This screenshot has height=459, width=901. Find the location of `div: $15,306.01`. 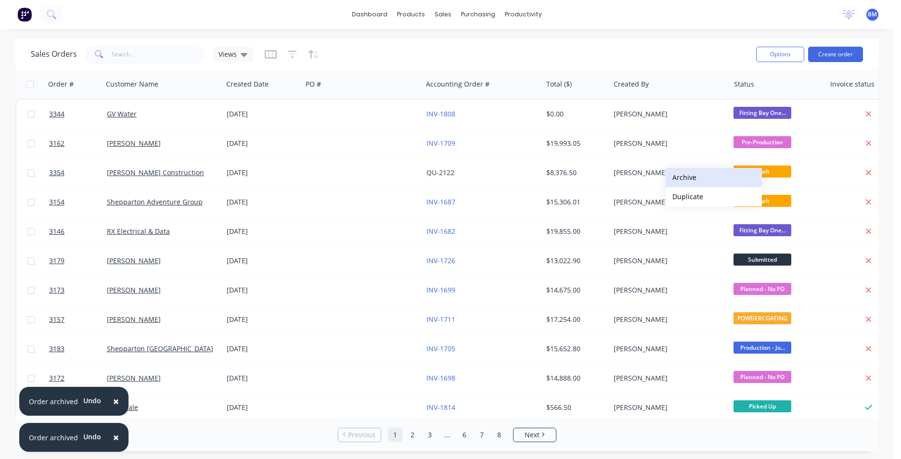

div: $15,306.01 is located at coordinates (575, 202).